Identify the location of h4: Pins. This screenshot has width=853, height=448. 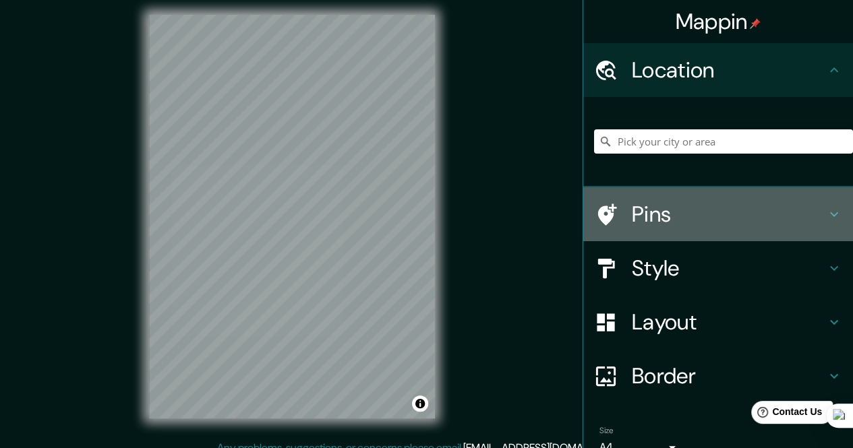
(729, 214).